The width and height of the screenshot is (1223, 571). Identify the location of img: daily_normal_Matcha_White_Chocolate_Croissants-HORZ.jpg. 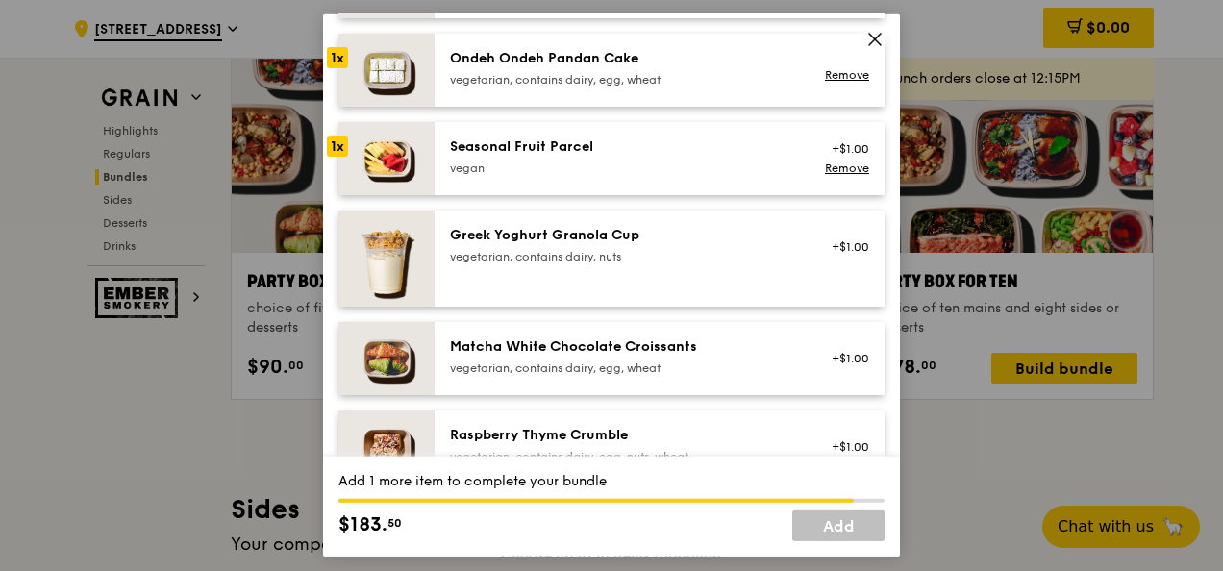
(387, 359).